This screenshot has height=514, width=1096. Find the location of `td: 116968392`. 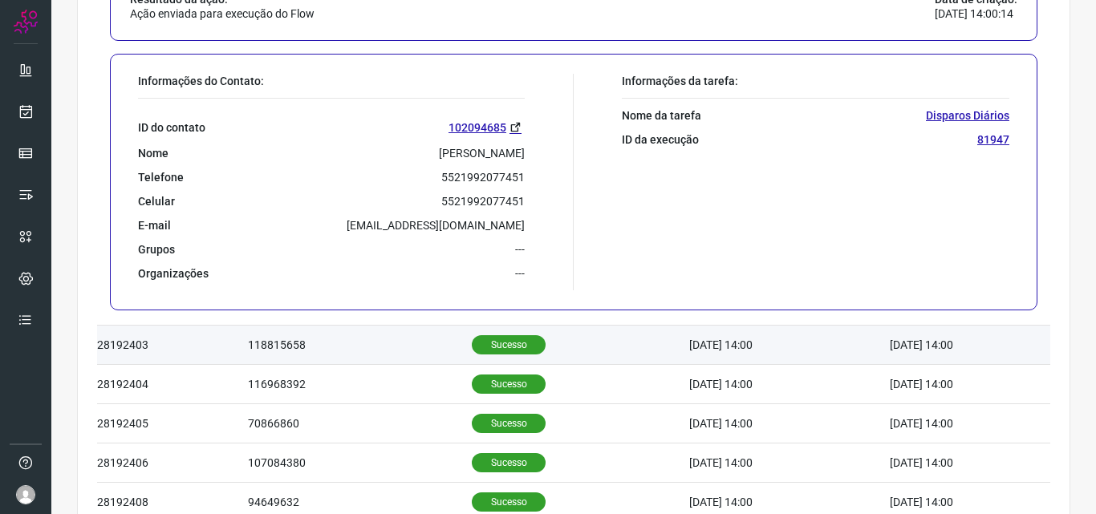

td: 116968392 is located at coordinates (359, 384).